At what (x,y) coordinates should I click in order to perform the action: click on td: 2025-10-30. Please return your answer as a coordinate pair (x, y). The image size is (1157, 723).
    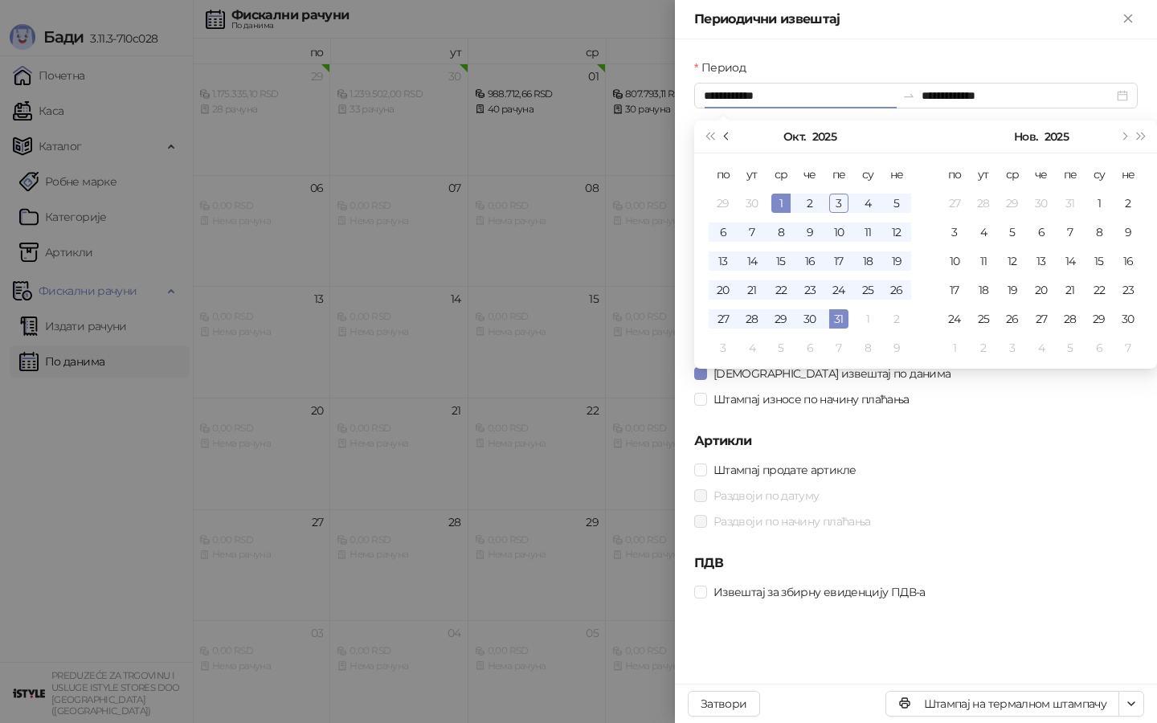
    Looking at the image, I should click on (810, 319).